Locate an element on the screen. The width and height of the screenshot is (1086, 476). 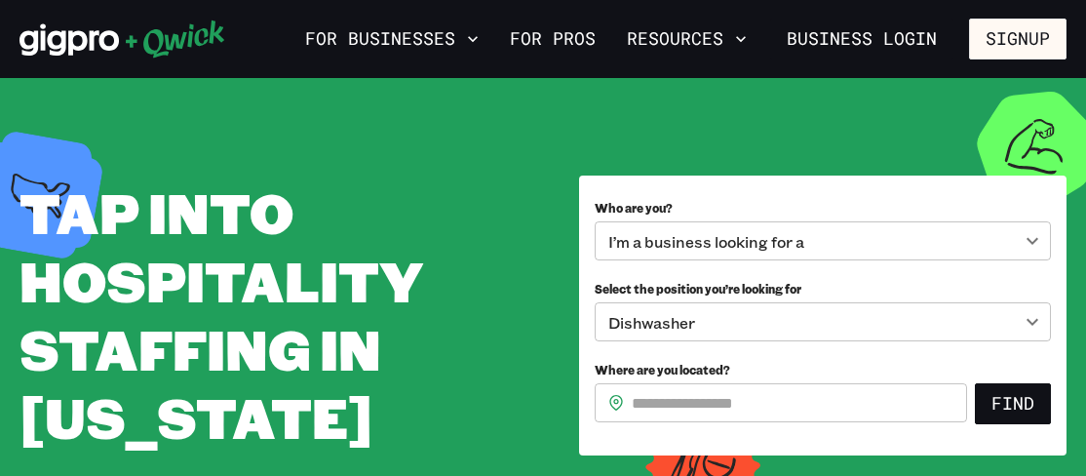
div: I’m a business looking for a is located at coordinates (823, 241).